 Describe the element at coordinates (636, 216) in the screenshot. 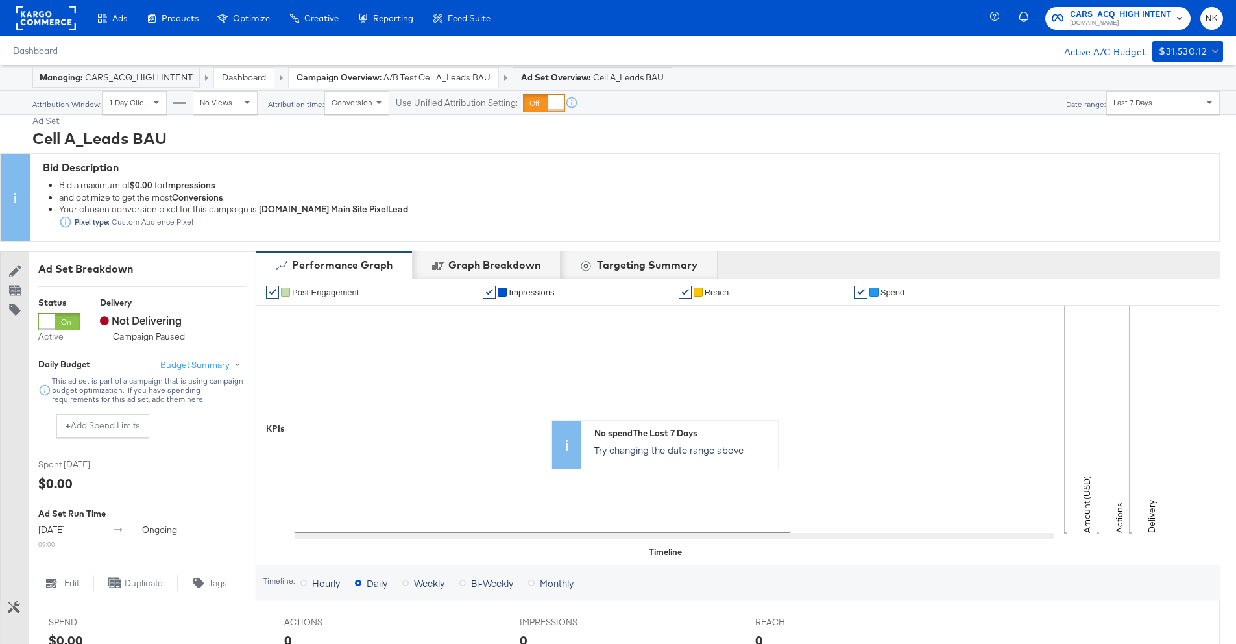

I see `div: Your chosen conversion pixel for this campaign is` at that location.